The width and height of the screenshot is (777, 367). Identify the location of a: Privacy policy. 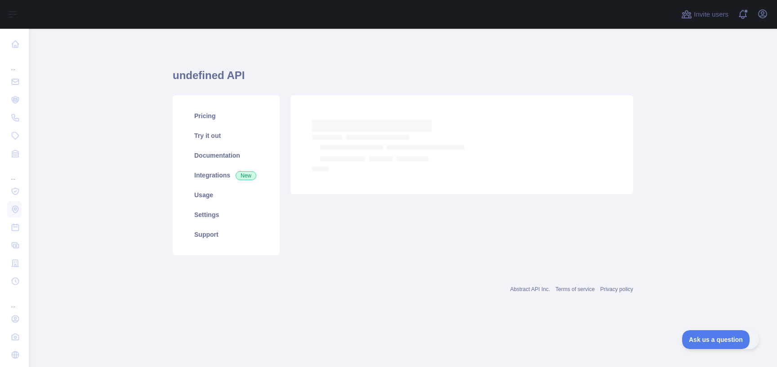
(616, 289).